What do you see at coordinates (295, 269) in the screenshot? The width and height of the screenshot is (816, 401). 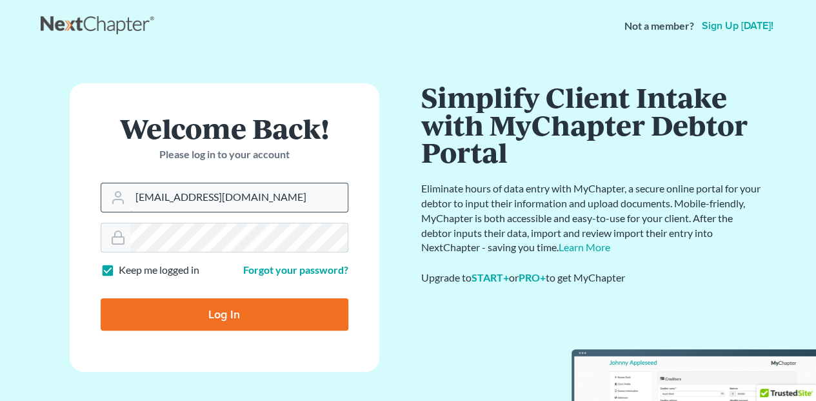 I see `a: Forgot your password?` at bounding box center [295, 269].